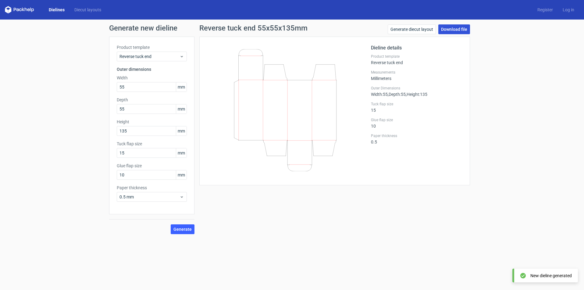  I want to click on div: New dieline generated, so click(551, 275).